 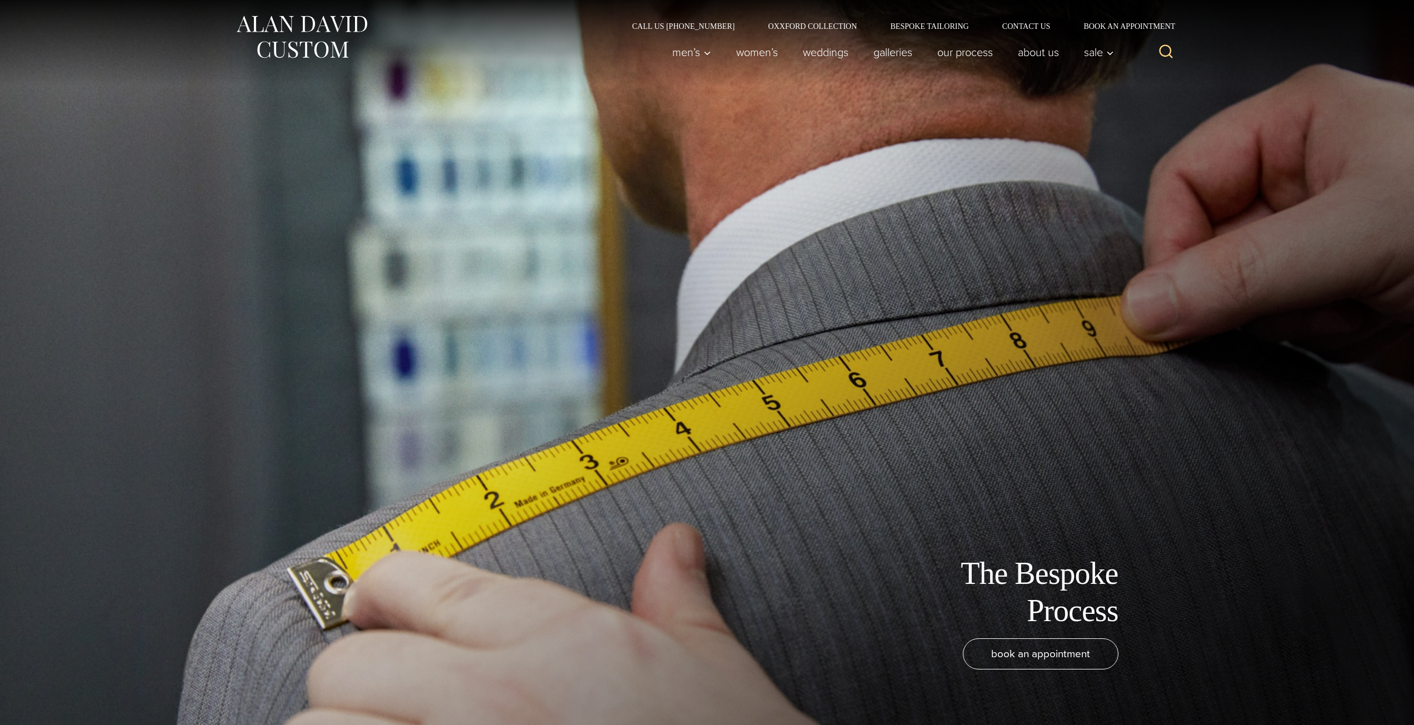 What do you see at coordinates (1038, 52) in the screenshot?
I see `a: About Us` at bounding box center [1038, 52].